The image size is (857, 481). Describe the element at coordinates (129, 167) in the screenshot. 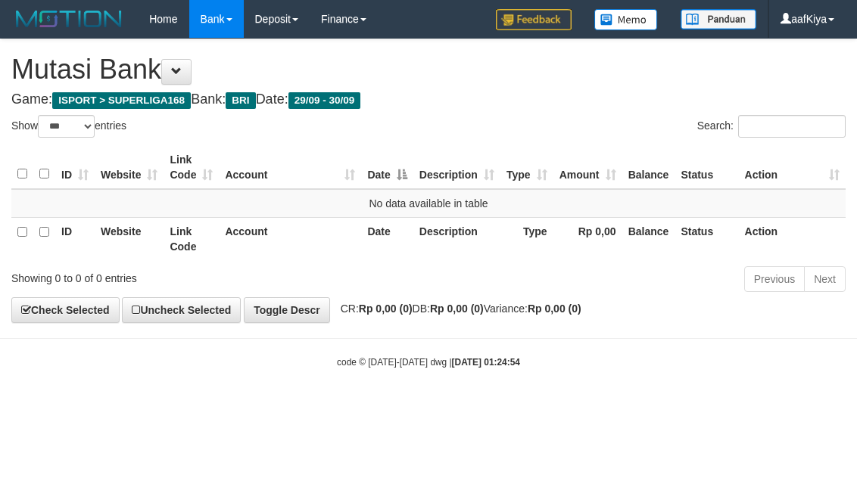

I see `th: Website: activate to sort column ascending` at that location.